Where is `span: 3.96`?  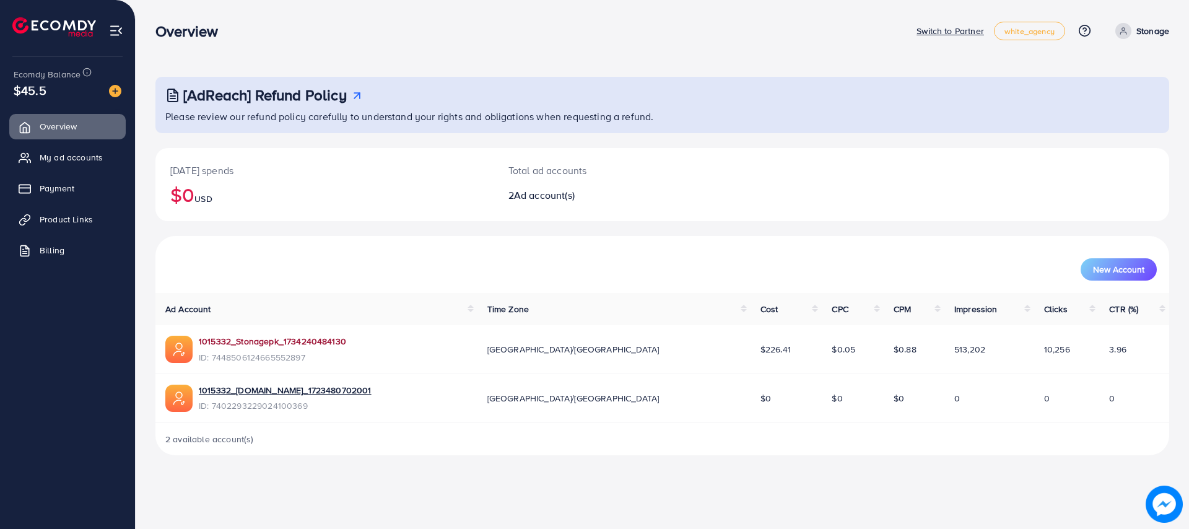 span: 3.96 is located at coordinates (1117, 349).